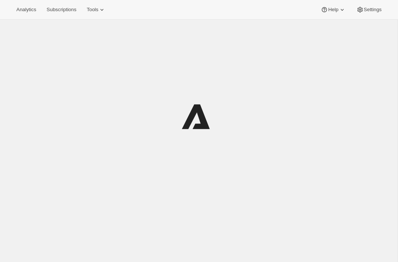 This screenshot has width=398, height=262. Describe the element at coordinates (92, 10) in the screenshot. I see `span: Tools` at that location.